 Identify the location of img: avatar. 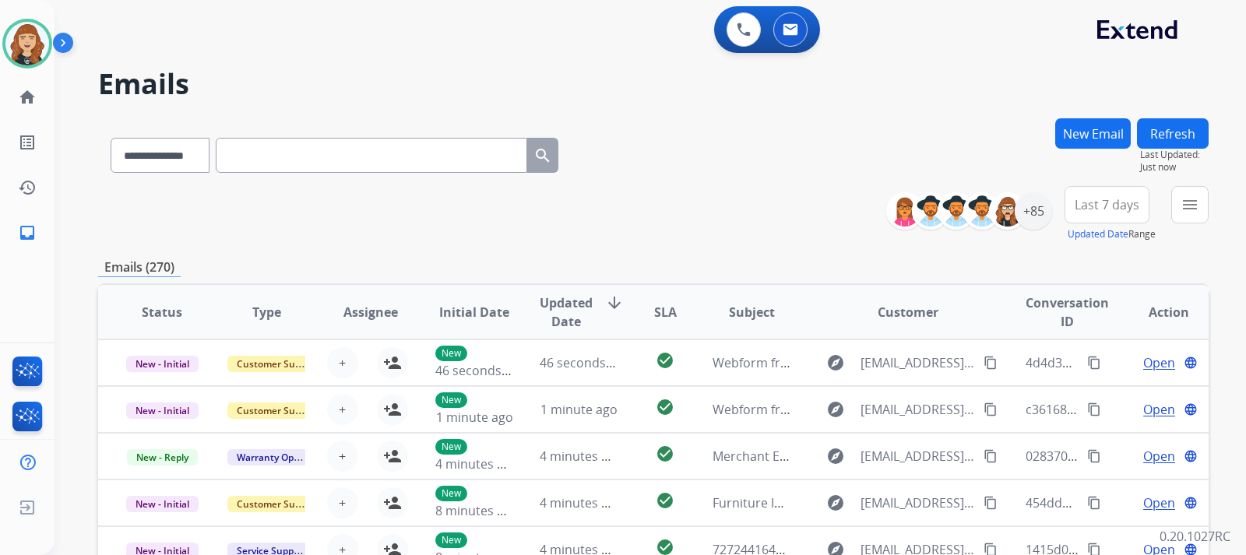
(27, 44).